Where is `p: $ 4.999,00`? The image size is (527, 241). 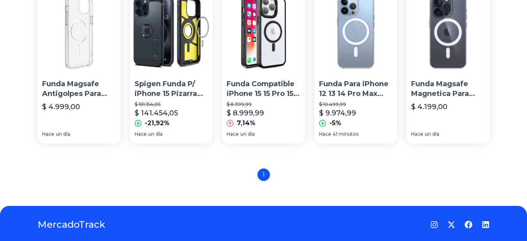 p: $ 4.999,00 is located at coordinates (61, 107).